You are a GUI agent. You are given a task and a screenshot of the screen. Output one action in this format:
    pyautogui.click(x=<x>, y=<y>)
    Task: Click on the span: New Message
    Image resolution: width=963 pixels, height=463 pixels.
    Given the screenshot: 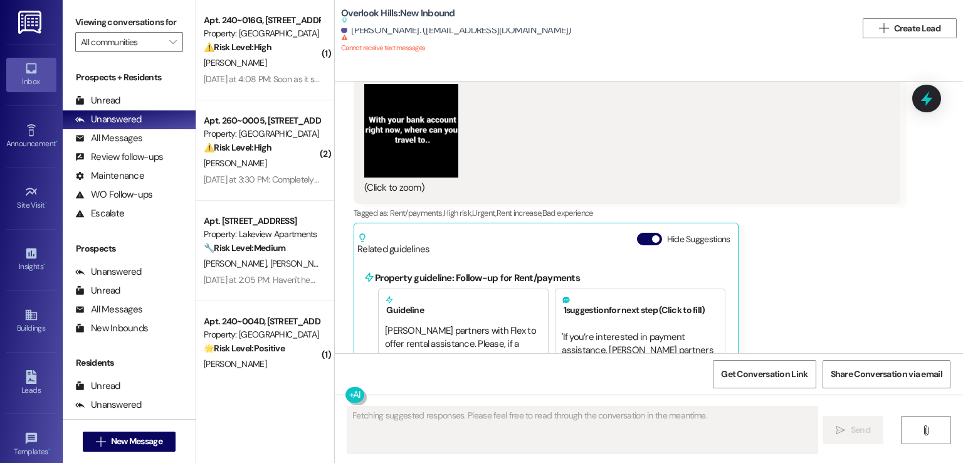 What is the action you would take?
    pyautogui.click(x=137, y=441)
    